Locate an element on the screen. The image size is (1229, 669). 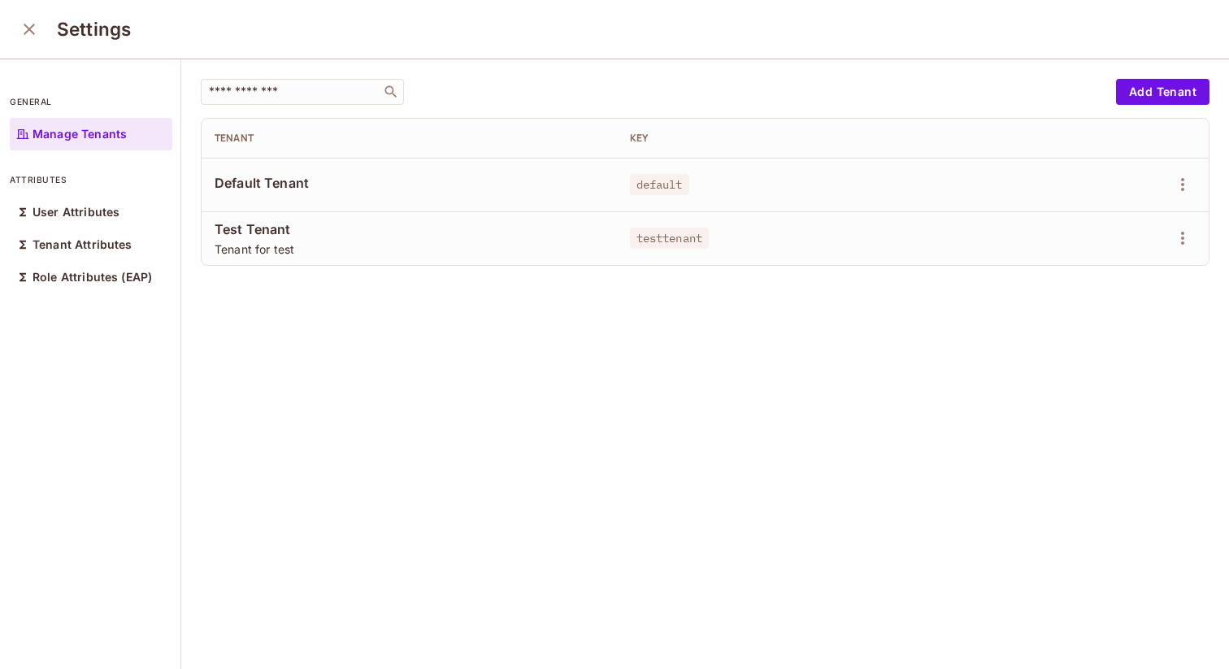
p: User Attributes is located at coordinates (76, 212).